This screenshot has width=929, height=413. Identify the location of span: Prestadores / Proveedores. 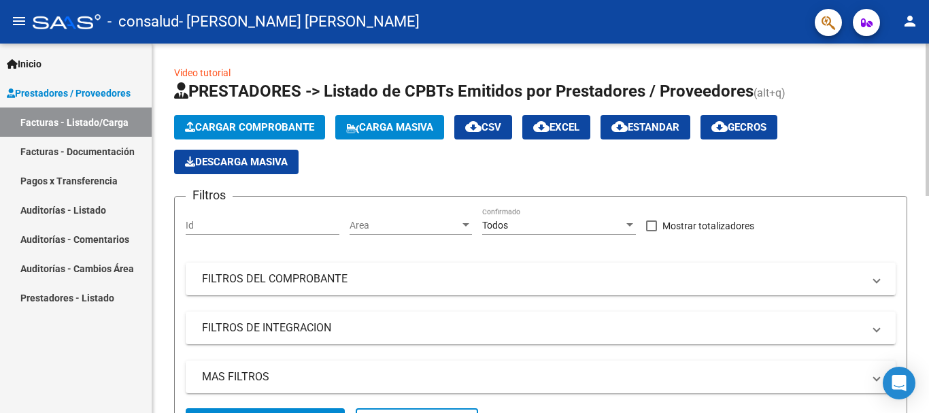
(69, 93).